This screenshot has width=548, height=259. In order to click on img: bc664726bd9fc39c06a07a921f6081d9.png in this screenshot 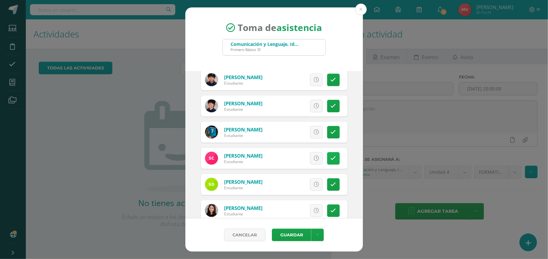, I will do `click(211, 132)`.